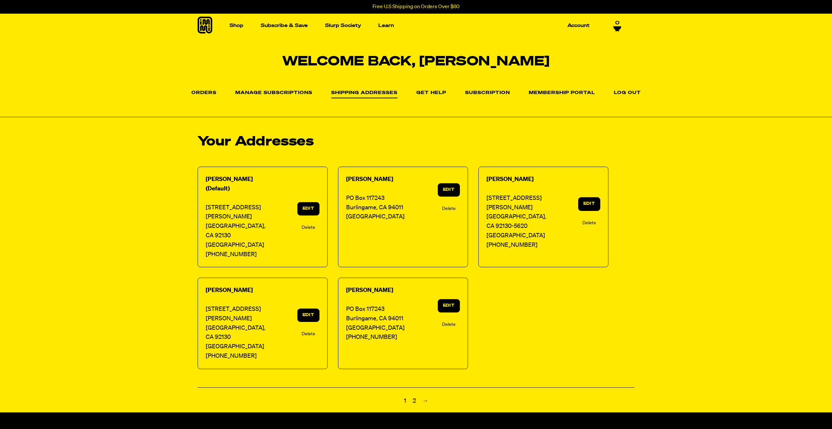  Describe the element at coordinates (579, 25) in the screenshot. I see `a: Account` at that location.